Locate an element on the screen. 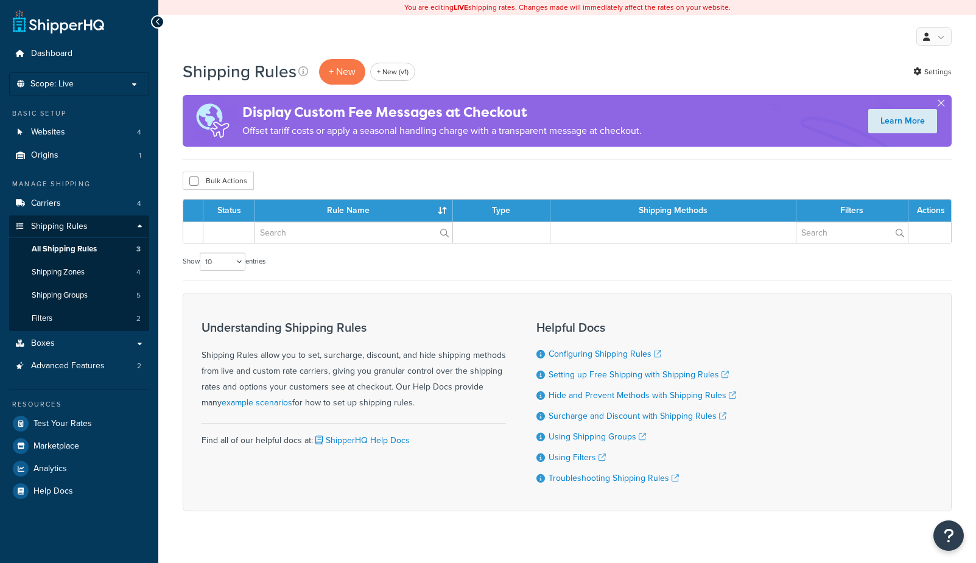  a: ShipperHQ Help Docs is located at coordinates (361, 440).